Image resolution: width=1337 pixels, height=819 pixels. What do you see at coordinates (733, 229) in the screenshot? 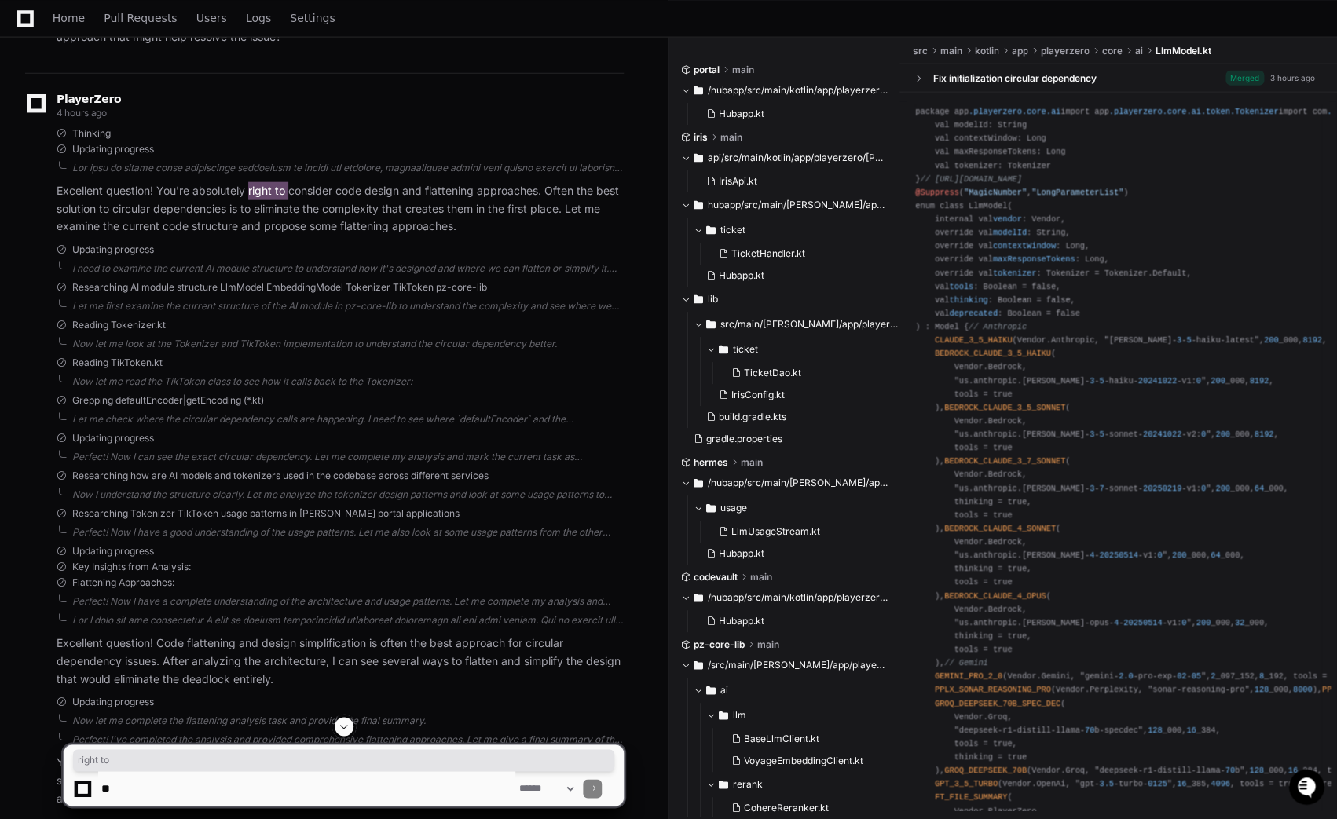
I see `span: ticket` at bounding box center [733, 229].